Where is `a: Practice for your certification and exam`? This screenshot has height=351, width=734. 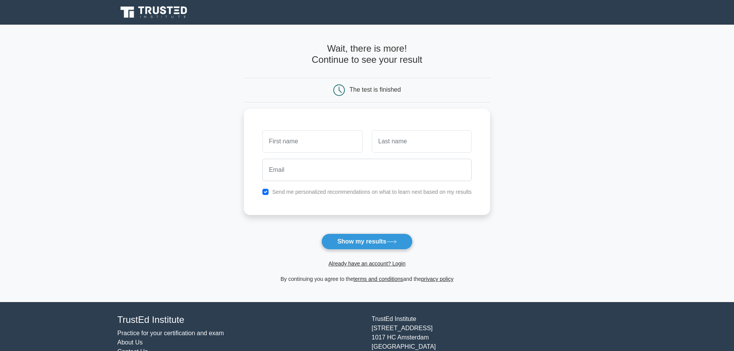
a: Practice for your certification and exam is located at coordinates (171, 333).